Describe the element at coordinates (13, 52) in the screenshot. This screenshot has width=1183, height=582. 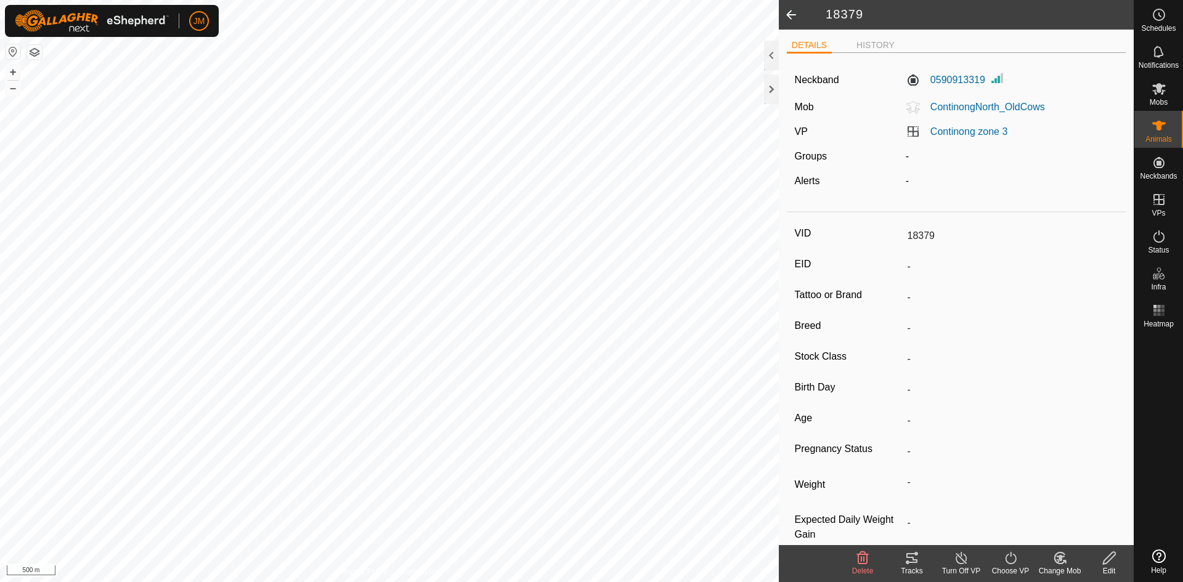
I see `button: Reset Map` at that location.